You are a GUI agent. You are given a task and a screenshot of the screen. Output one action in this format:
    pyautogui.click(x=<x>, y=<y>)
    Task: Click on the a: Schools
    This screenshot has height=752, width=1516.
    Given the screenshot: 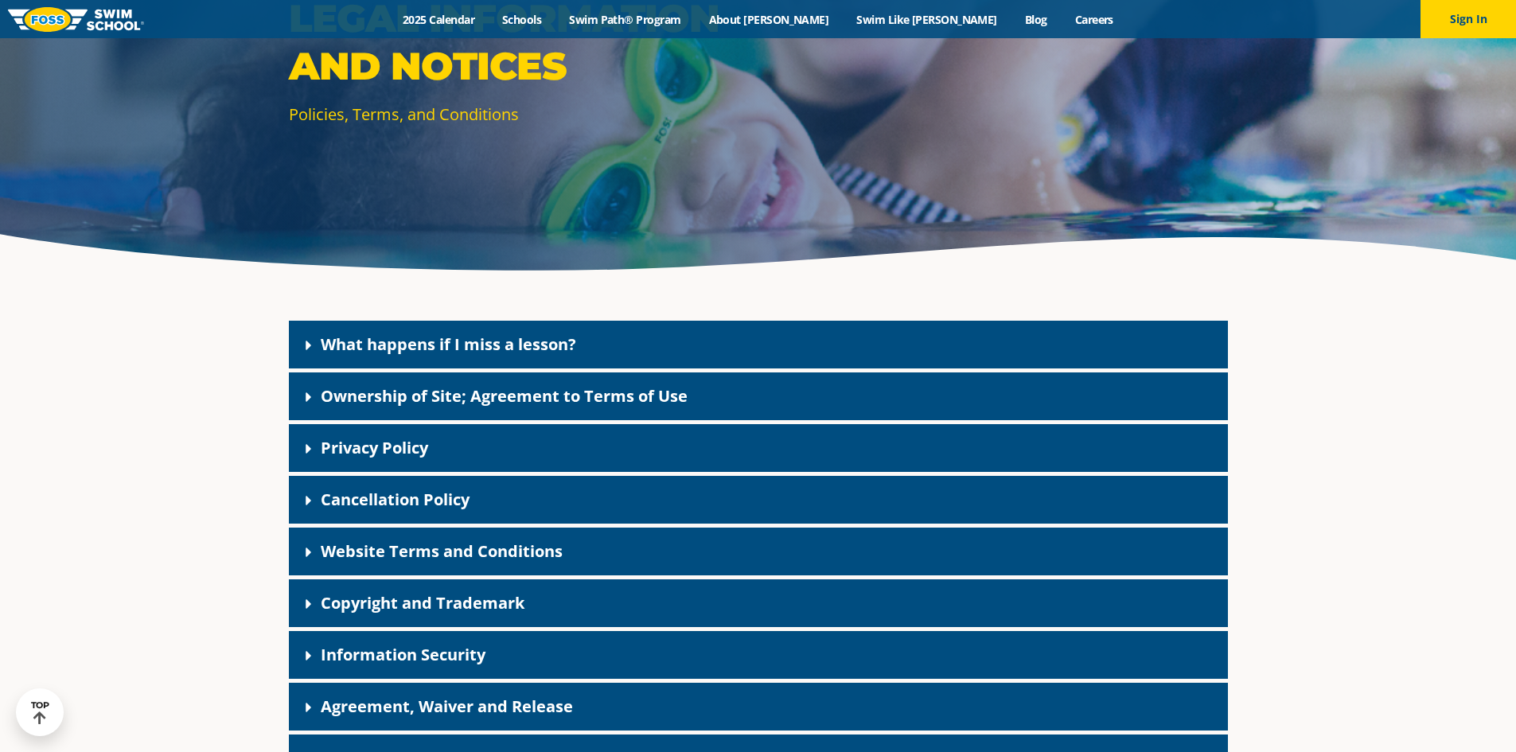 What is the action you would take?
    pyautogui.click(x=522, y=19)
    